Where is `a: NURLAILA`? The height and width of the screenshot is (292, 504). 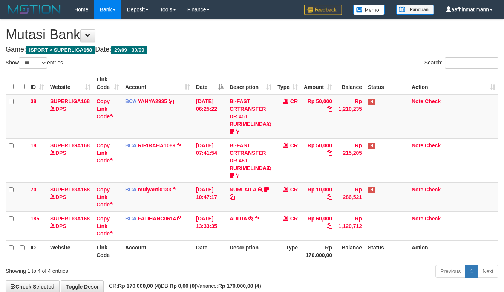 a: NURLAILA is located at coordinates (243, 190).